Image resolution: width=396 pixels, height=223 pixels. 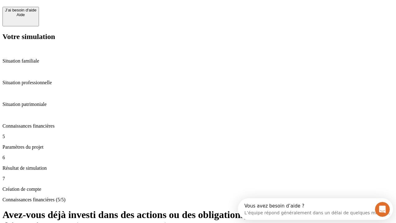 I want to click on p: 5, so click(x=198, y=136).